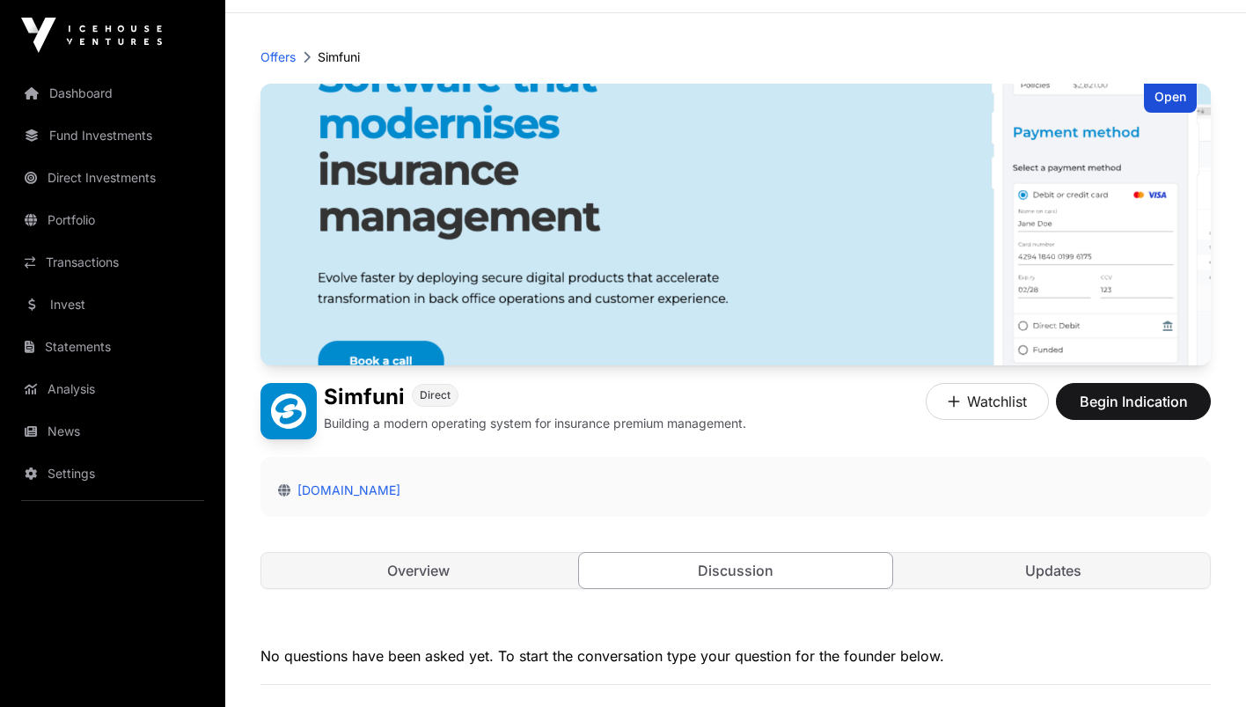 The width and height of the screenshot is (1246, 707). I want to click on button: Watchlist, so click(987, 401).